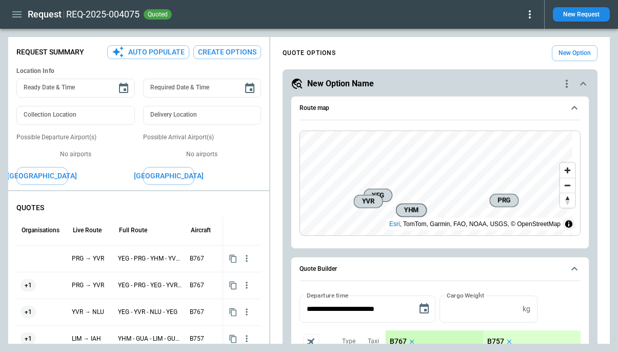 This screenshot has width=618, height=352. What do you see at coordinates (227, 52) in the screenshot?
I see `button: Create Options` at bounding box center [227, 52].